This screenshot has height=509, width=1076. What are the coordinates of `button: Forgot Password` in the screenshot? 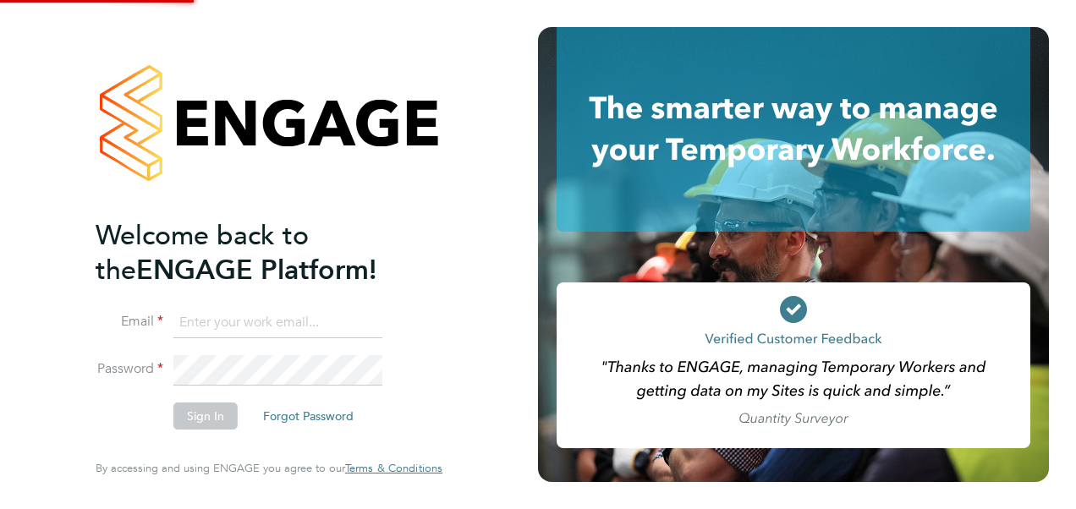 It's located at (308, 416).